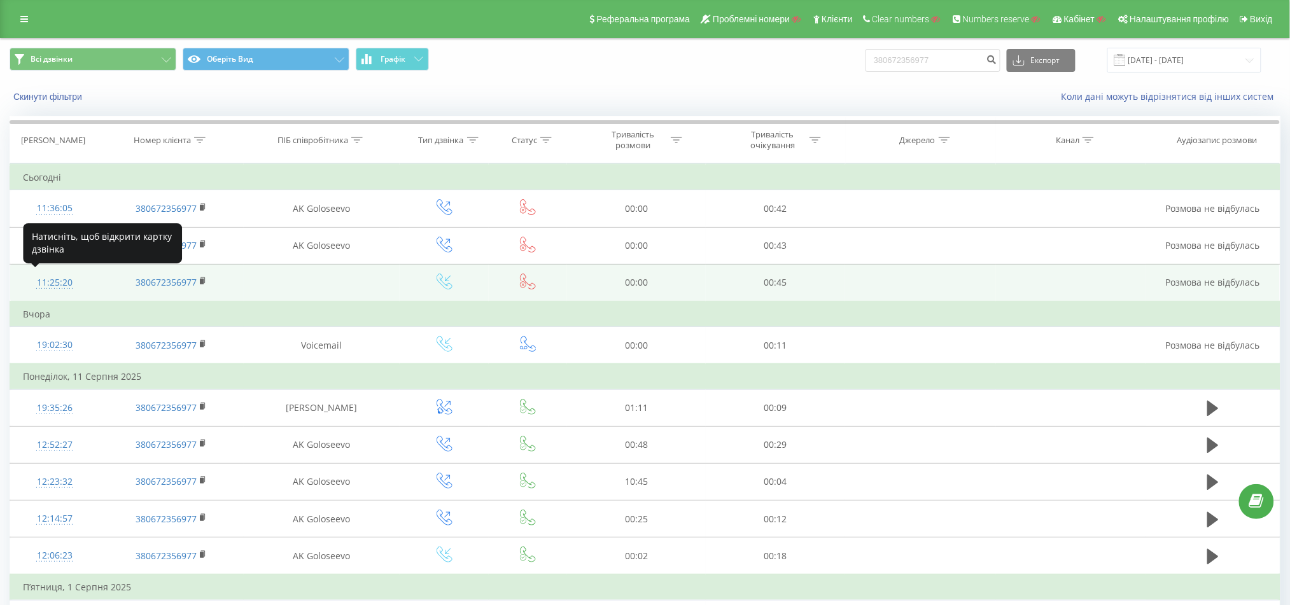 This screenshot has height=605, width=1290. I want to click on span: Кабінет, so click(1079, 19).